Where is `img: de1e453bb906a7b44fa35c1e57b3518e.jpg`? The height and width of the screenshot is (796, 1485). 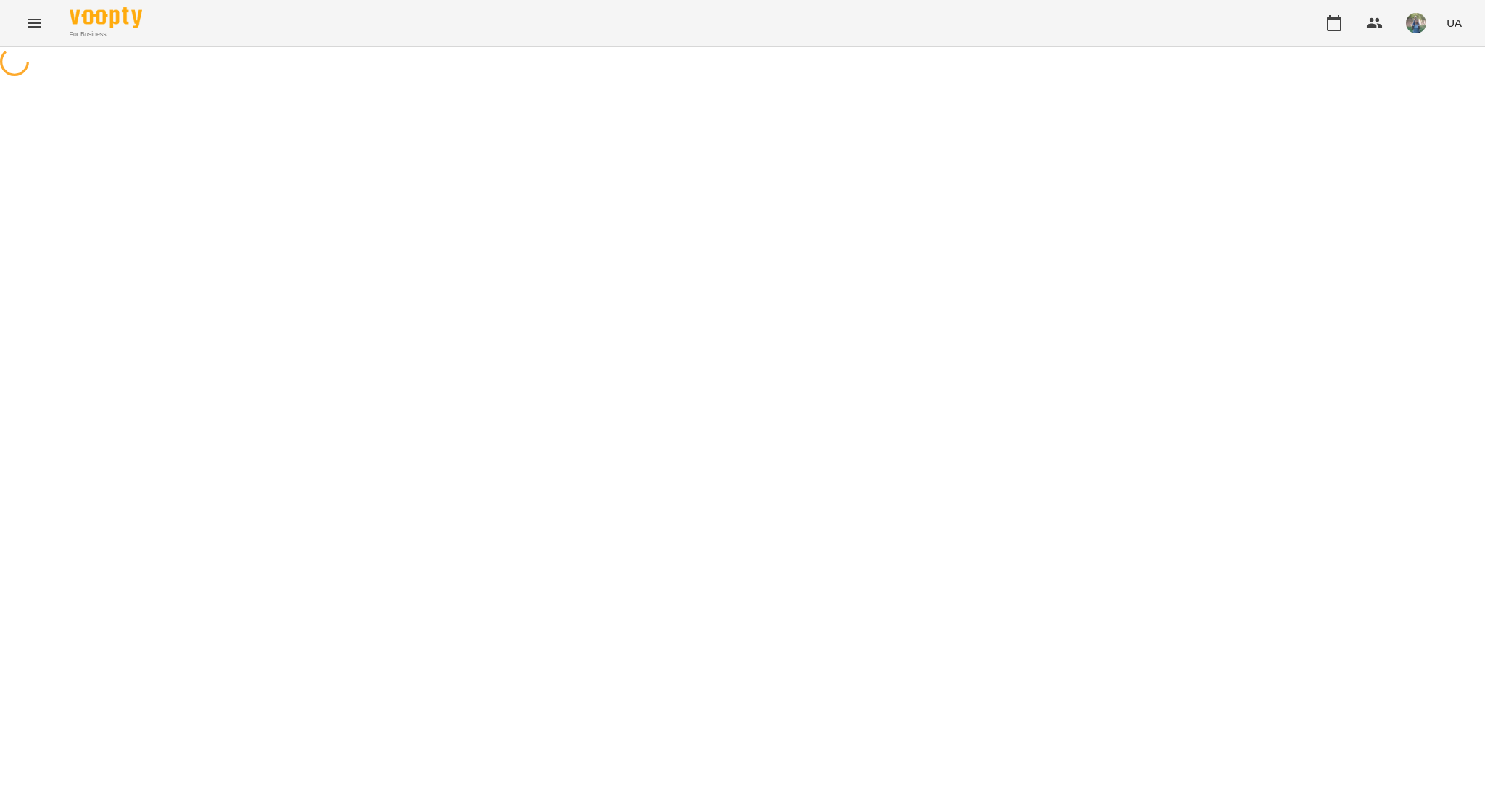 img: de1e453bb906a7b44fa35c1e57b3518e.jpg is located at coordinates (1416, 23).